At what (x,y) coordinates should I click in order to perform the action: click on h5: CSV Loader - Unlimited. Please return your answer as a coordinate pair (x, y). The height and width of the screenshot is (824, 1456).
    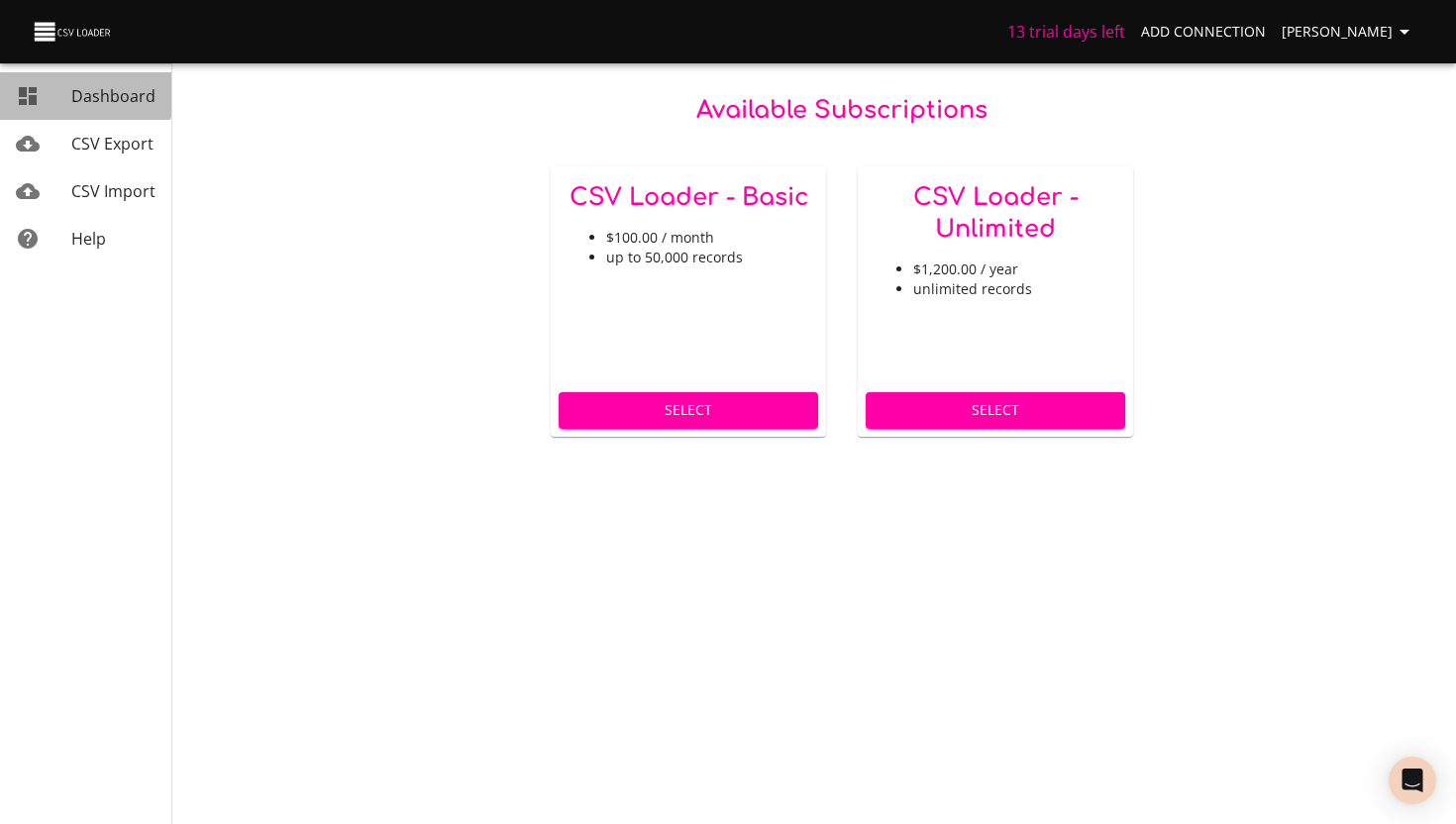
    Looking at the image, I should click on (995, 214).